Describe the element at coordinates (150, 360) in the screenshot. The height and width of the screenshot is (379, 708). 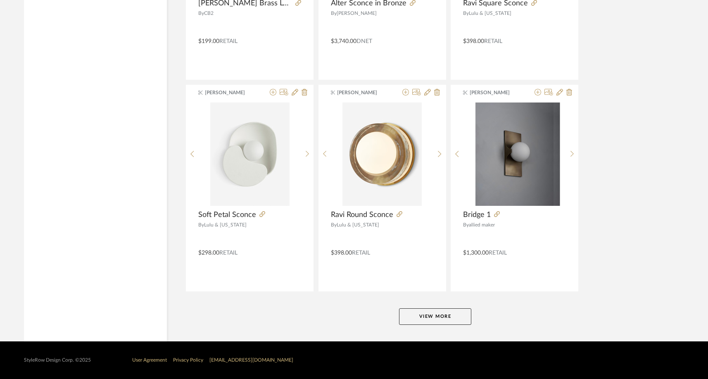
I see `a: User Agreement` at that location.